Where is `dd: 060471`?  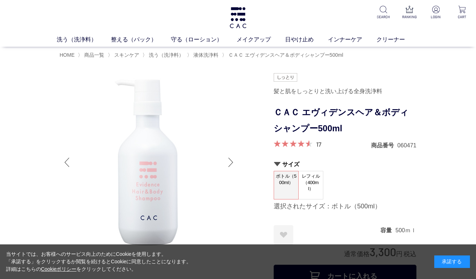
dd: 060471 is located at coordinates (407, 145).